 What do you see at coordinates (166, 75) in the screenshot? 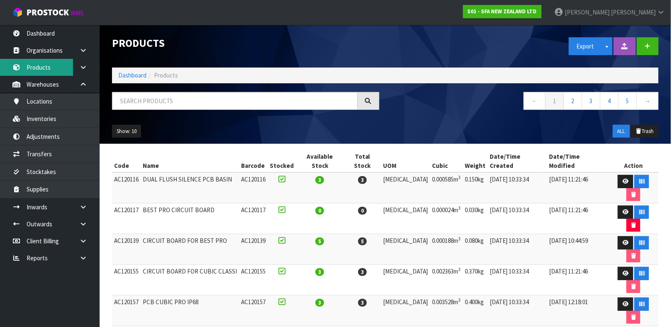
I see `span: Products` at bounding box center [166, 75].